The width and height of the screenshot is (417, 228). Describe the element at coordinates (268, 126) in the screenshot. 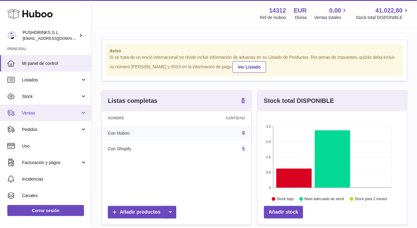

I see `text: 3.2` at that location.